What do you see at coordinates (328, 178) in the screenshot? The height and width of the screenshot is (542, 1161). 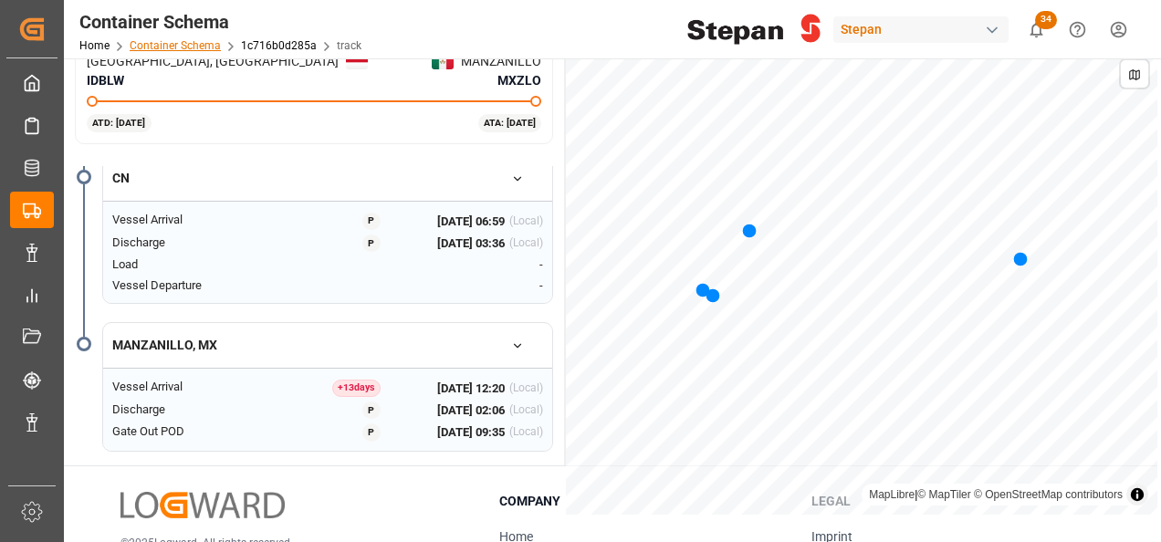 I see `button: CN` at bounding box center [328, 178].